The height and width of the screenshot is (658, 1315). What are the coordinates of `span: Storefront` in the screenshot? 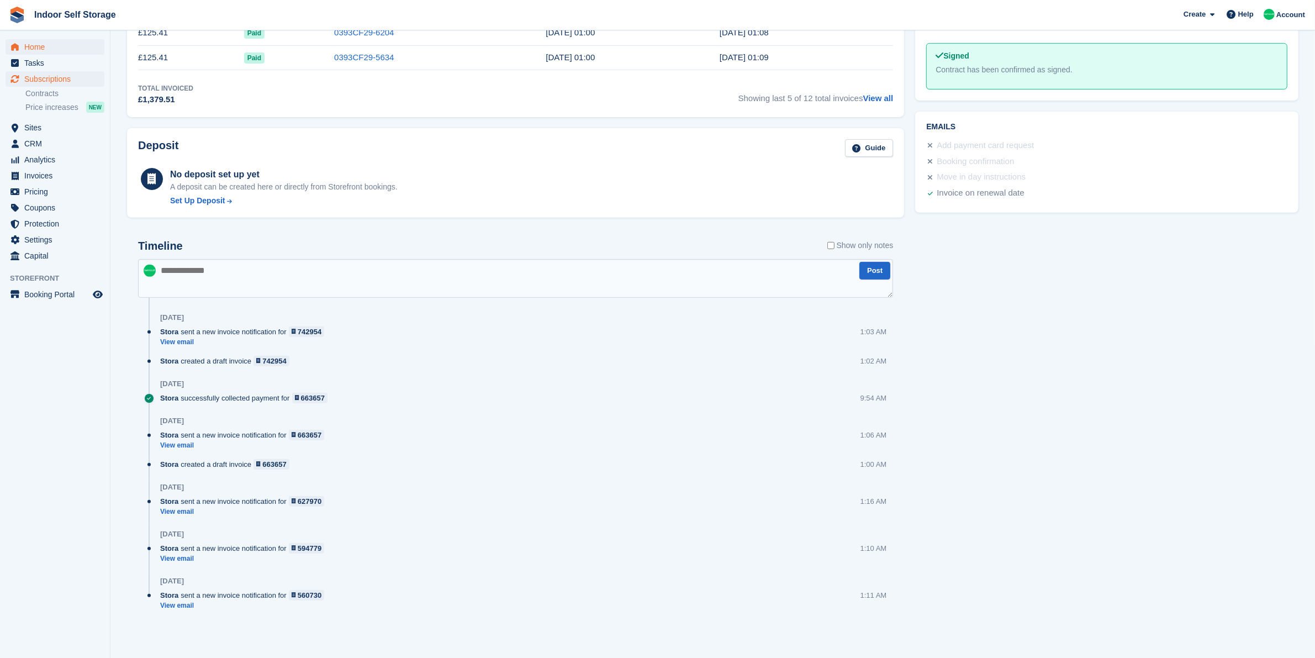 It's located at (60, 278).